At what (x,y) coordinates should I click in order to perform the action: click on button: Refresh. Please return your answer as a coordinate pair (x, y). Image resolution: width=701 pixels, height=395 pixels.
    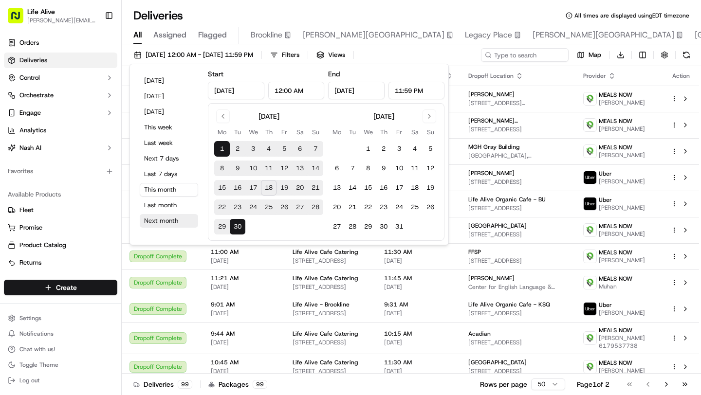
    Looking at the image, I should click on (687, 55).